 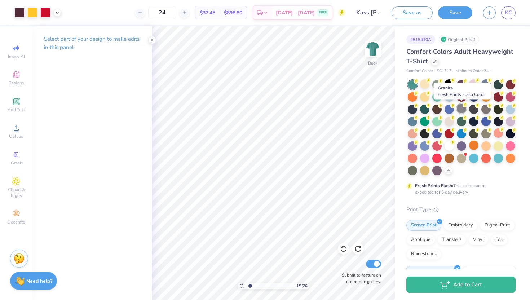 What do you see at coordinates (461, 94) in the screenshot?
I see `span: Fresh Prints Flash Color` at bounding box center [461, 94].